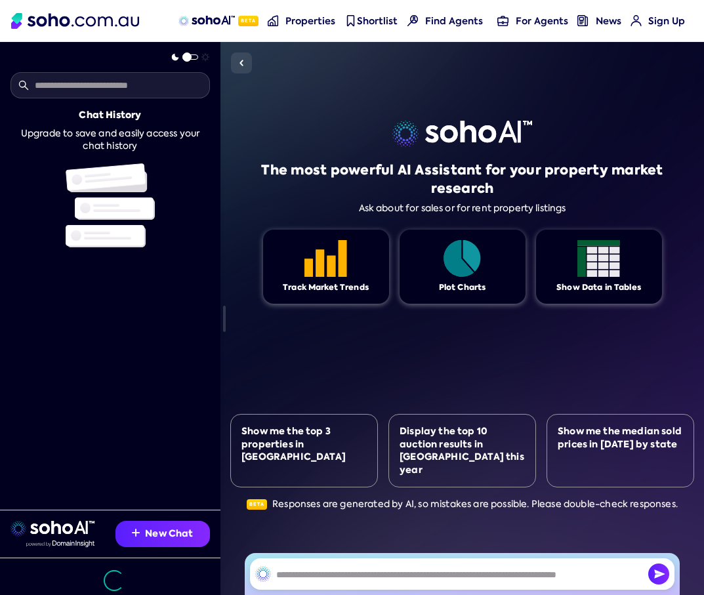 The image size is (704, 595). What do you see at coordinates (463, 287) in the screenshot?
I see `div: Plot Charts` at bounding box center [463, 287].